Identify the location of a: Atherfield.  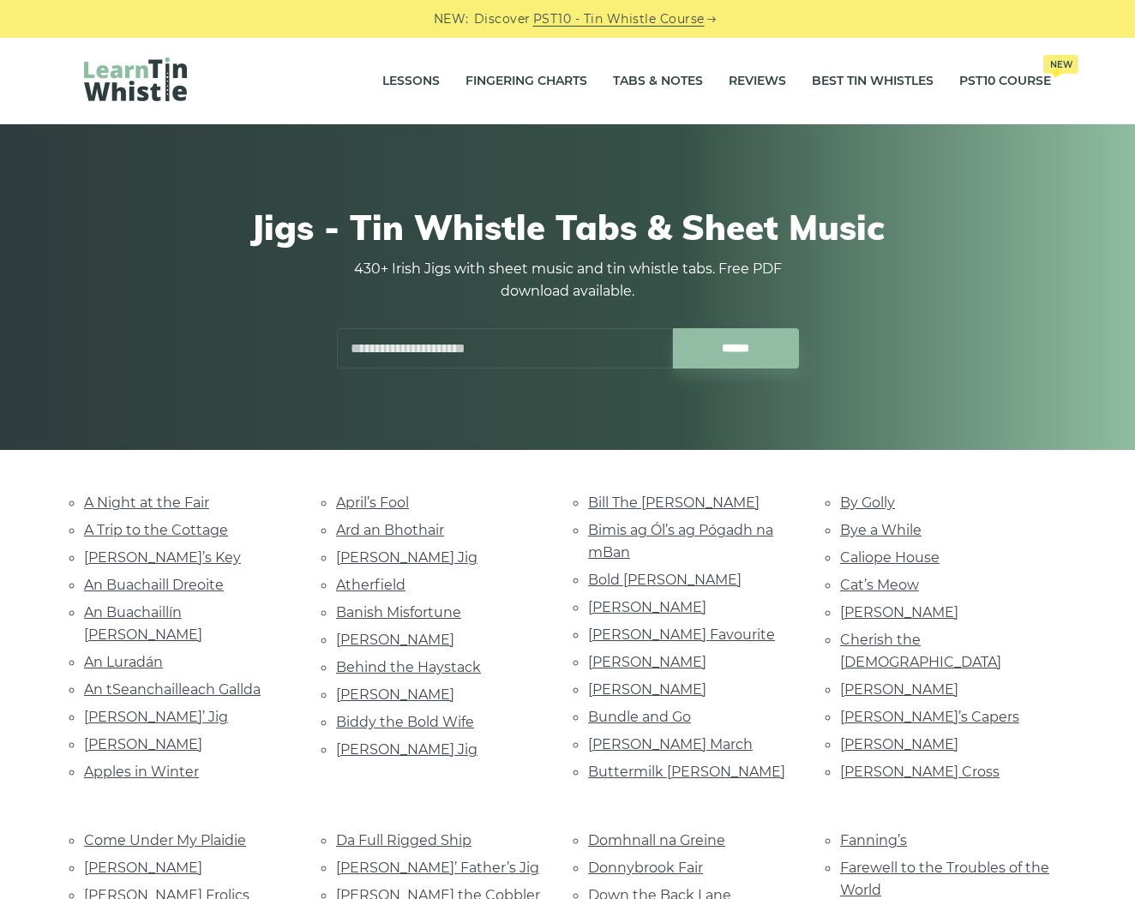
(370, 585).